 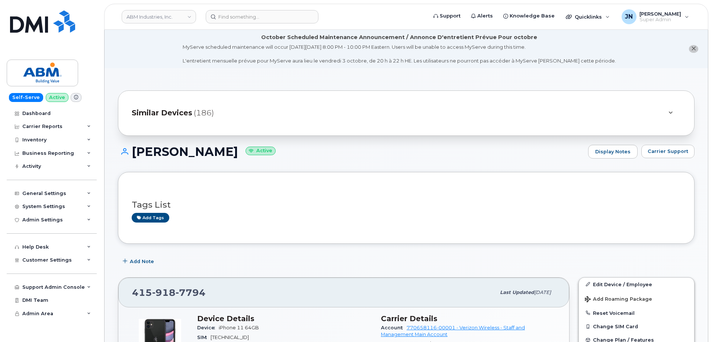 I want to click on span: 7794, so click(x=190, y=292).